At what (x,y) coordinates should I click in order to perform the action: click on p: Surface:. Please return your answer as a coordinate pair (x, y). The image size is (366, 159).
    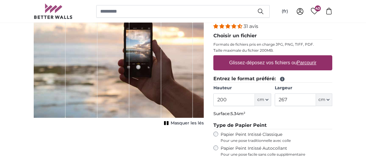
    Looking at the image, I should click on (272, 114).